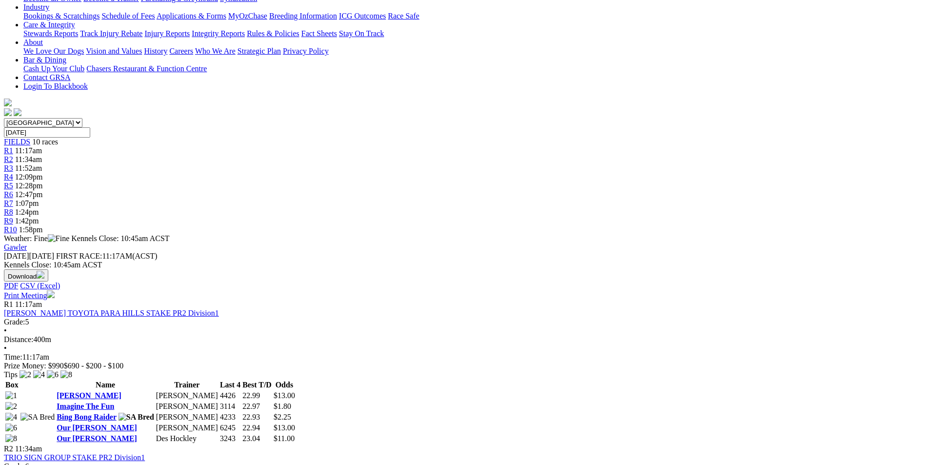  What do you see at coordinates (218, 33) in the screenshot?
I see `a: Integrity Reports` at bounding box center [218, 33].